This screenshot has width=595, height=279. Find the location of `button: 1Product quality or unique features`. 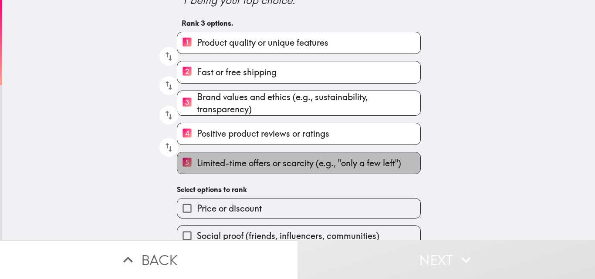

button: 1Product quality or unique features is located at coordinates (299, 43).